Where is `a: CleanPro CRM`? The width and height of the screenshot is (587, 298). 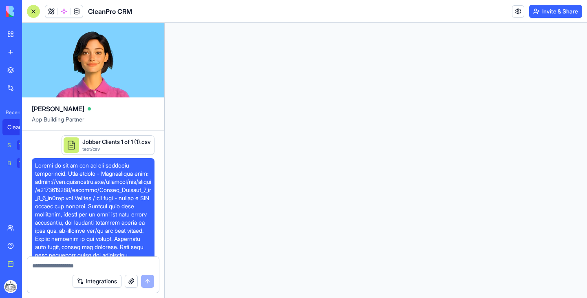 a: CleanPro CRM is located at coordinates (19, 127).